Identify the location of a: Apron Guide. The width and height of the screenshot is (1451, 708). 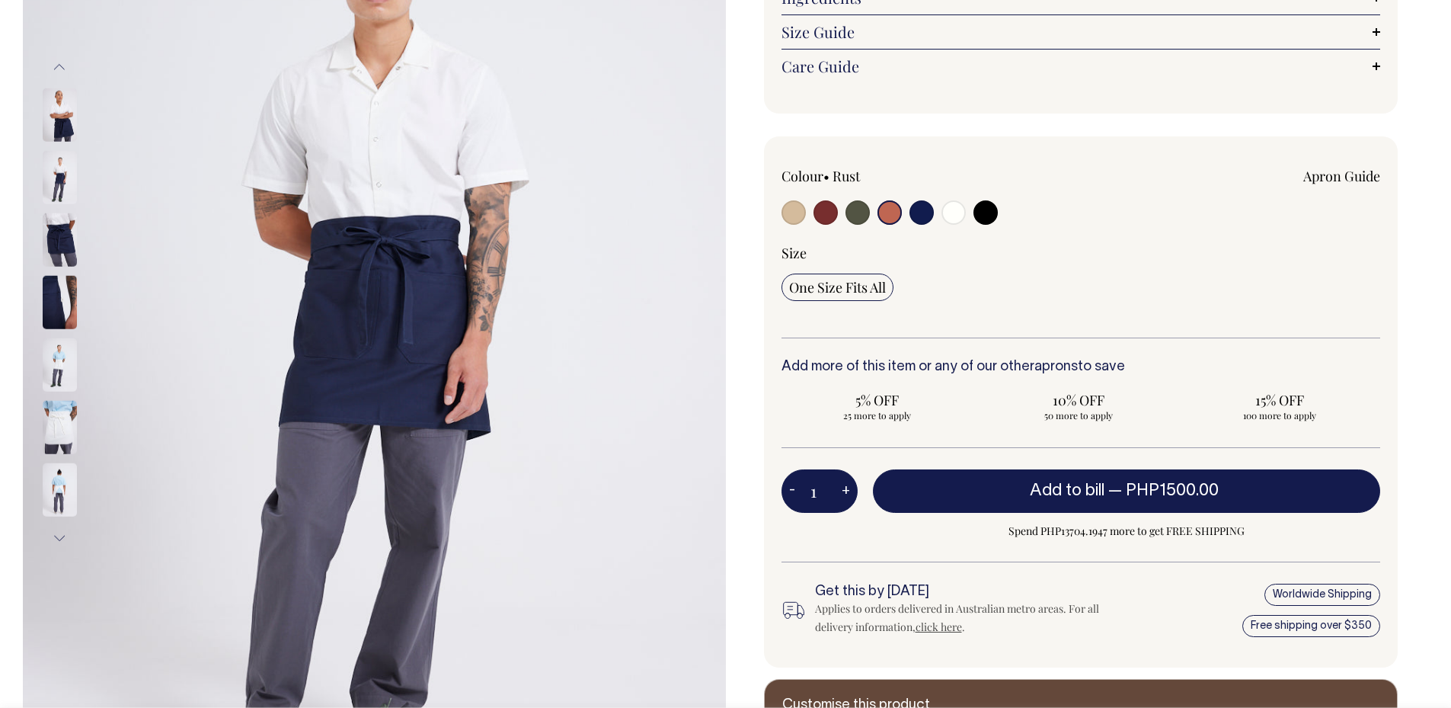
(1341, 176).